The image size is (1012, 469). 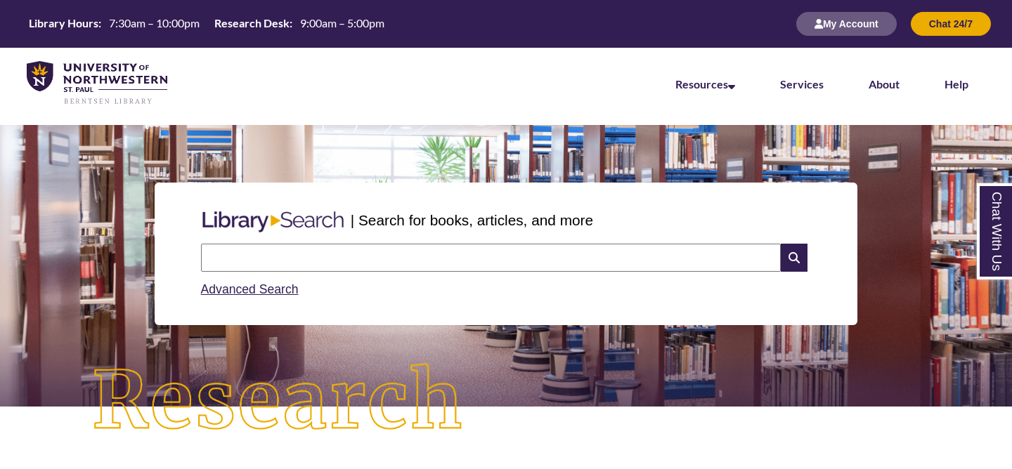 What do you see at coordinates (950, 24) in the screenshot?
I see `button: Chat 24/7` at bounding box center [950, 24].